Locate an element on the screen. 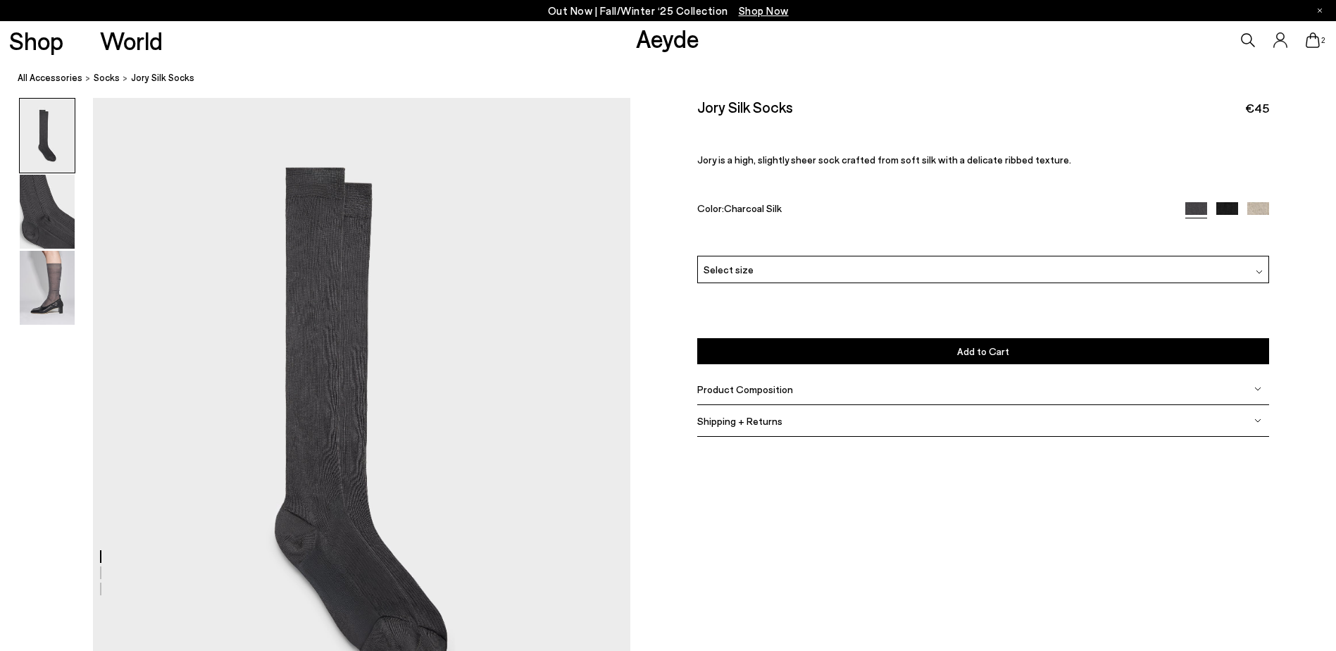 The image size is (1336, 651). span: Product Composition is located at coordinates (745, 389).